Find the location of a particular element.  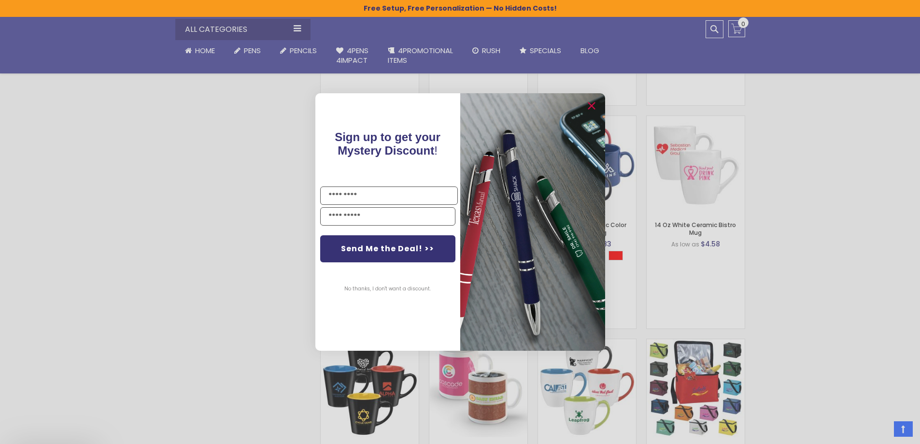

input: YOUR EMAIL is located at coordinates (388, 216).